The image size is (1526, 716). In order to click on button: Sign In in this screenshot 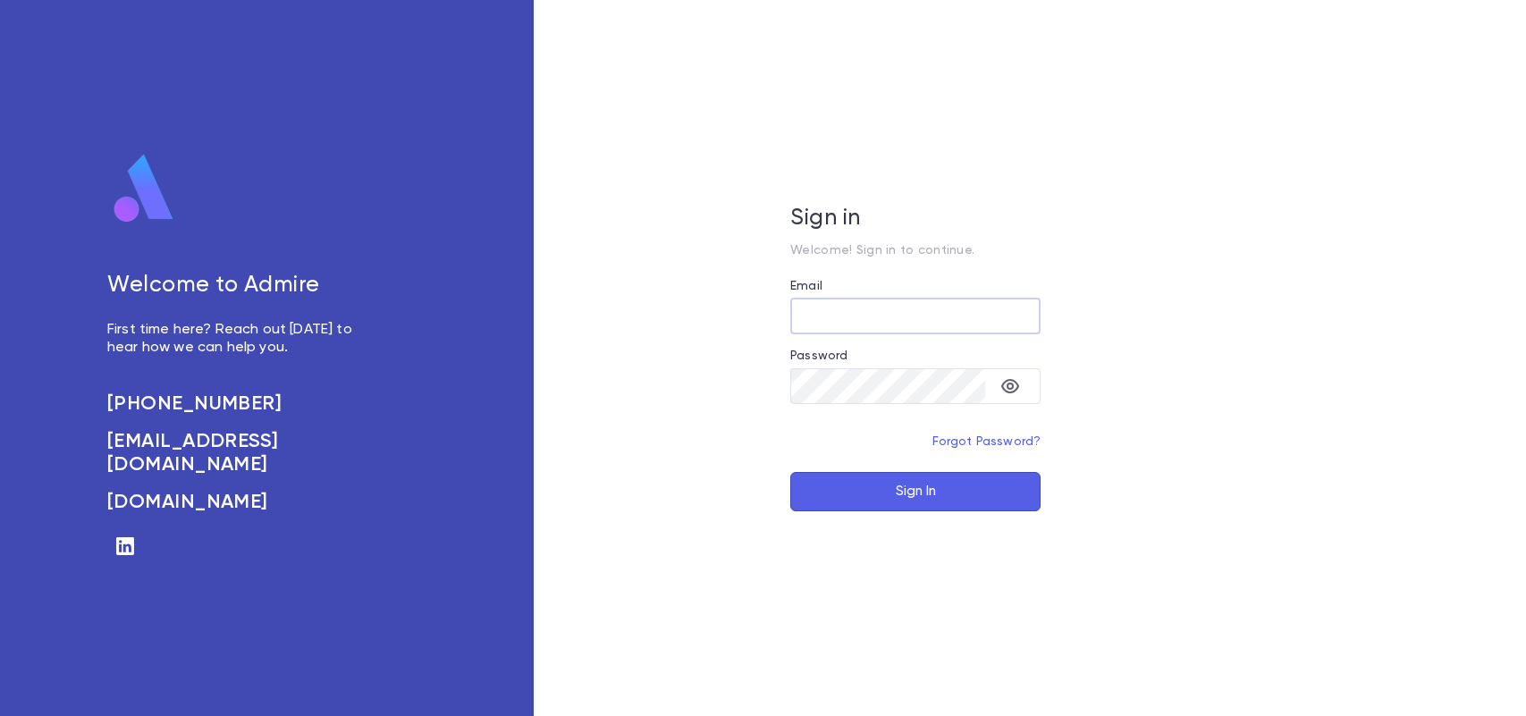, I will do `click(915, 492)`.